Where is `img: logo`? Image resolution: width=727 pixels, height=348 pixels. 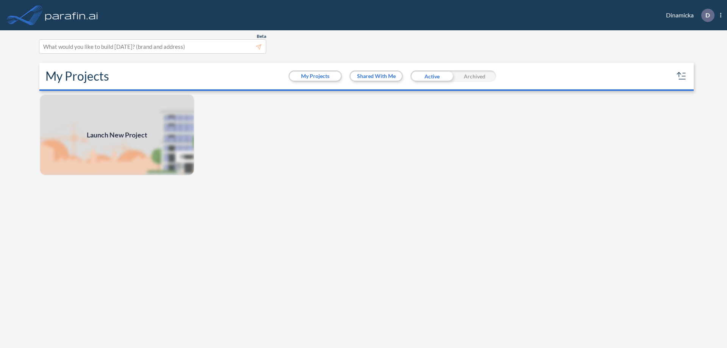 img: logo is located at coordinates (72, 15).